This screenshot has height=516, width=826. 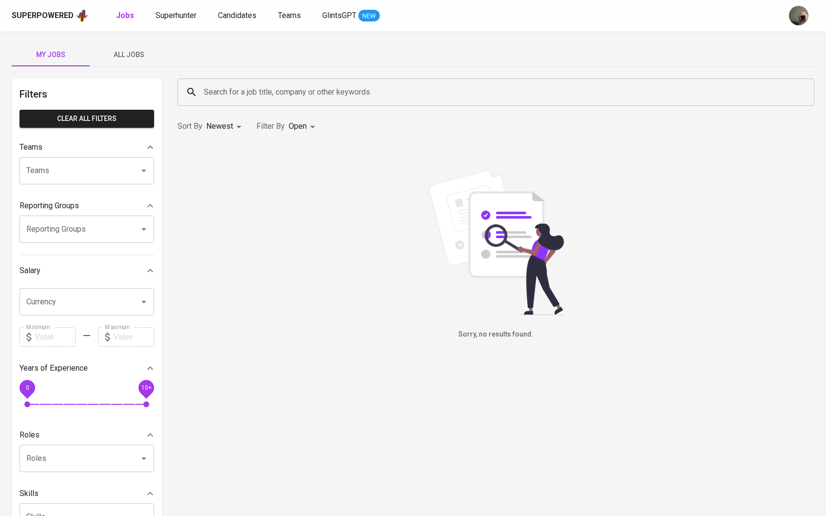 What do you see at coordinates (238, 16) in the screenshot?
I see `a: Candidates` at bounding box center [238, 16].